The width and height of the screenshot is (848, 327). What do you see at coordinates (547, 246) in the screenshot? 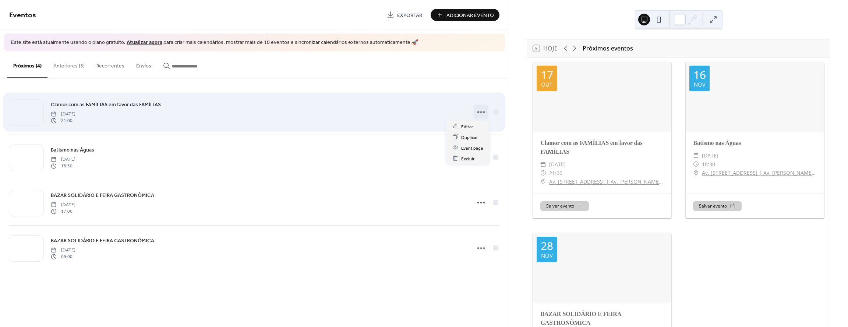
I see `div: 28` at bounding box center [547, 246].